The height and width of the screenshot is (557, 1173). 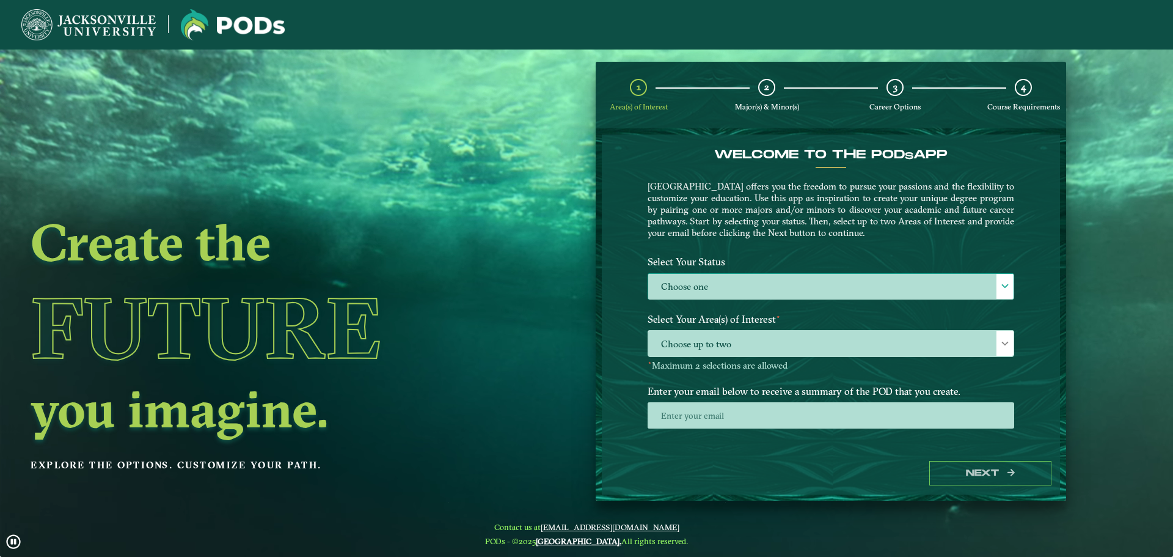 I want to click on span: 4, so click(x=1024, y=87).